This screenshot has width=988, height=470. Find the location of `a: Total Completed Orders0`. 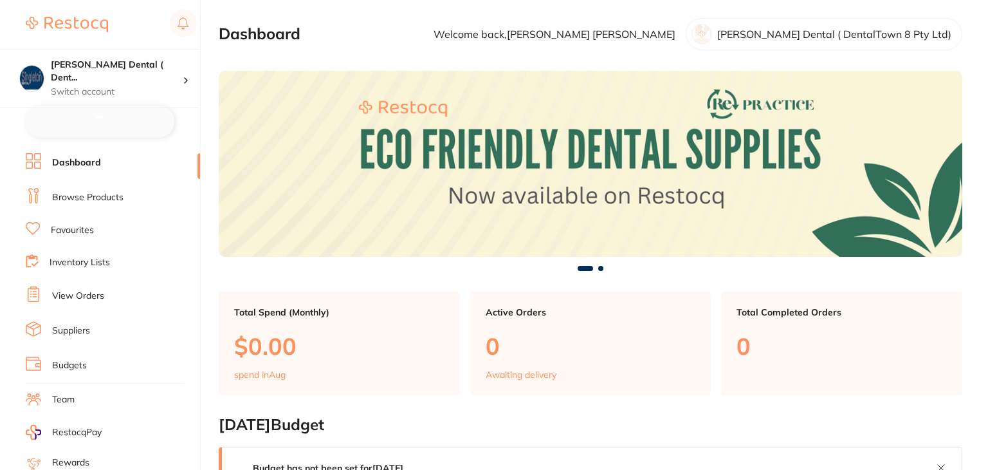

a: Total Completed Orders0 is located at coordinates (842, 344).